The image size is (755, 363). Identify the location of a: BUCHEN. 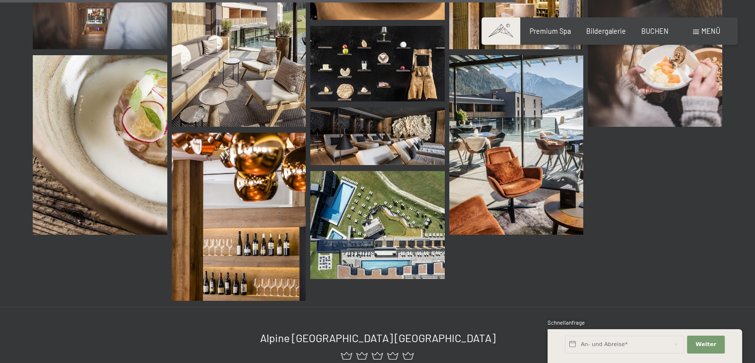
(655, 31).